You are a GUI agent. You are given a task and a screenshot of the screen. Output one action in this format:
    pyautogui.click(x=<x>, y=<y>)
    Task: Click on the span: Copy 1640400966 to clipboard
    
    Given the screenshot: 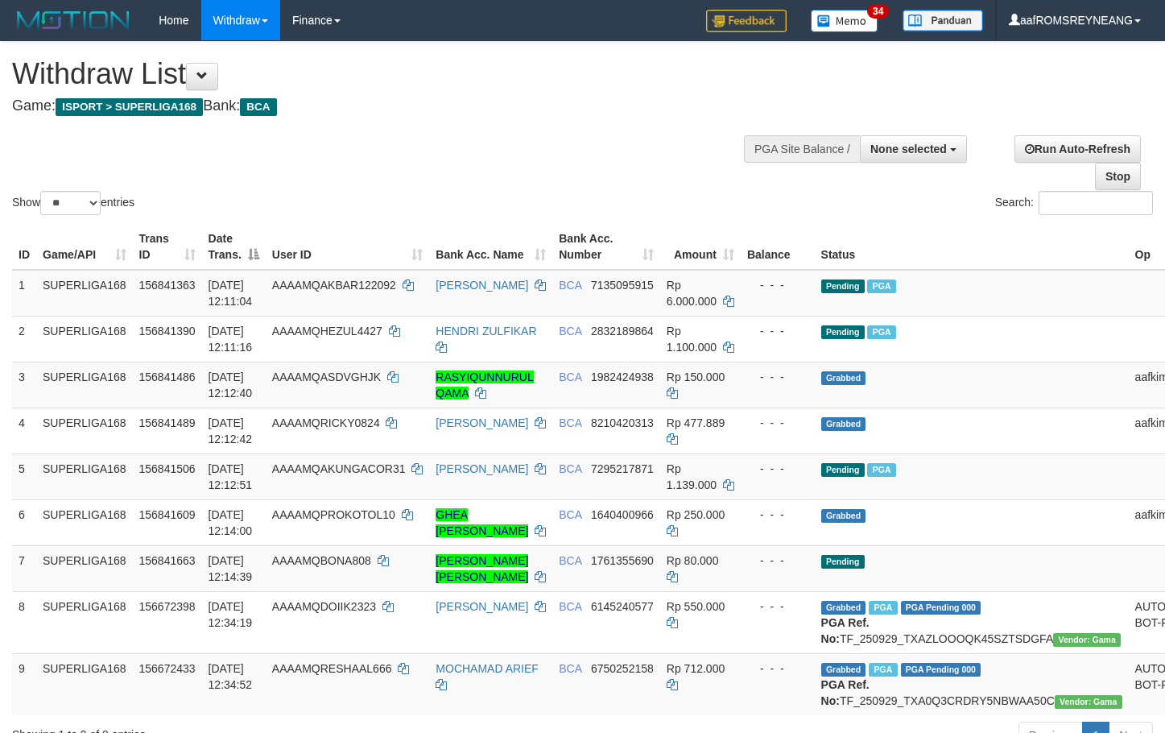 What is the action you would take?
    pyautogui.click(x=622, y=515)
    